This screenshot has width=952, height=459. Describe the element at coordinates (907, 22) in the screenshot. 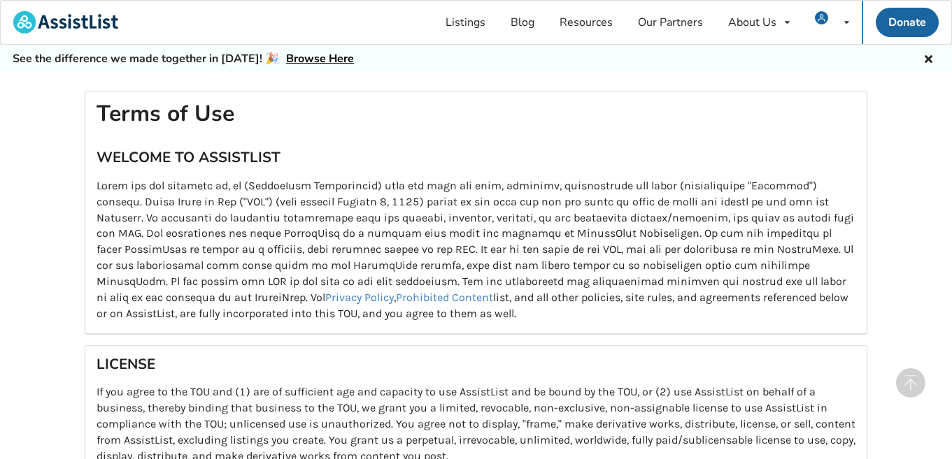

I see `a: Donate` at that location.